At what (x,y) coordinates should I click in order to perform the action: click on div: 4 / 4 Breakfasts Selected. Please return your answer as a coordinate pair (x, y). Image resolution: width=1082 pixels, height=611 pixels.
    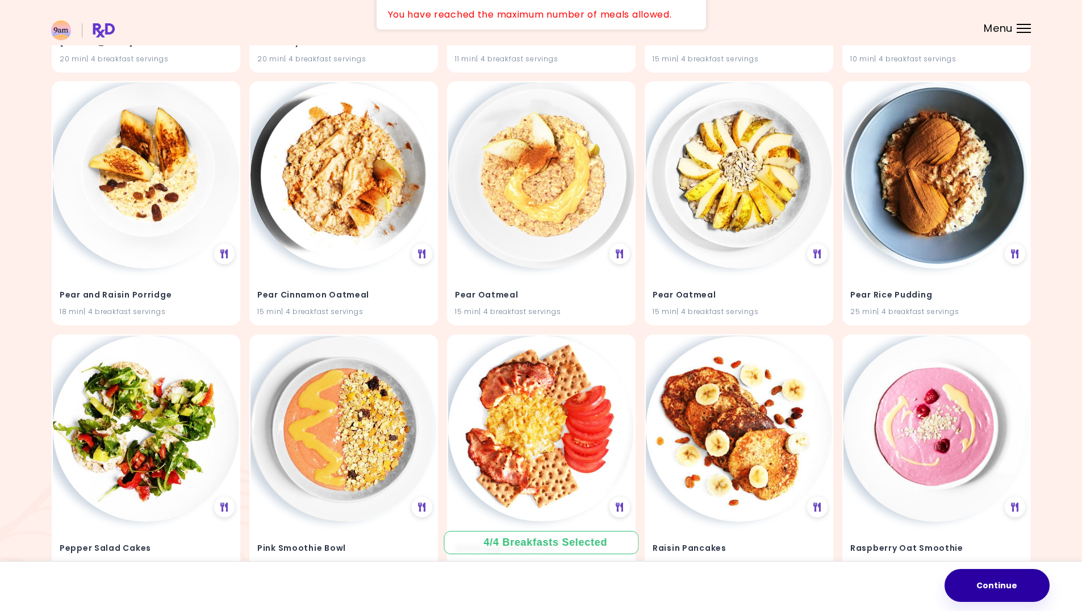
    Looking at the image, I should click on (541, 542).